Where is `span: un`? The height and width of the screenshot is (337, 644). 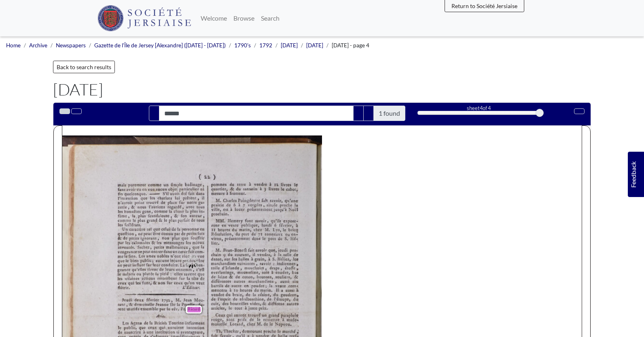 span: un is located at coordinates (165, 184).